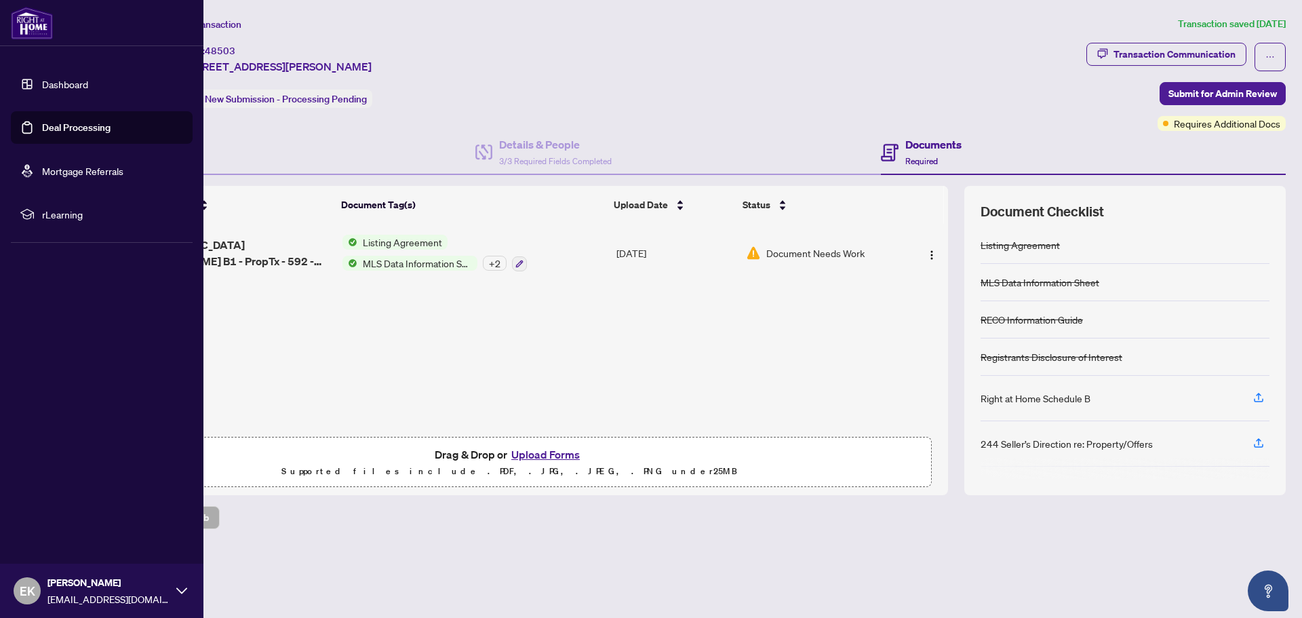 This screenshot has width=1302, height=618. What do you see at coordinates (922, 161) in the screenshot?
I see `span: Required` at bounding box center [922, 161].